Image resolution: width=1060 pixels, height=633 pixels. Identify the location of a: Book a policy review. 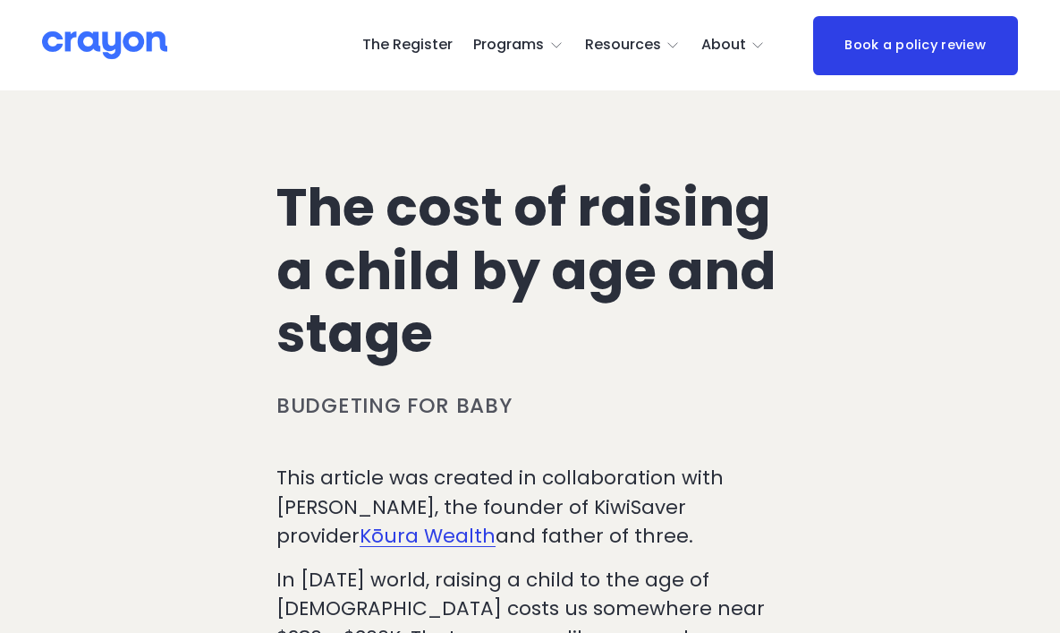
(915, 46).